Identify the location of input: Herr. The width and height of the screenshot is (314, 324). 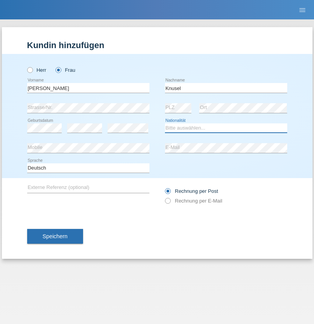
(29, 69).